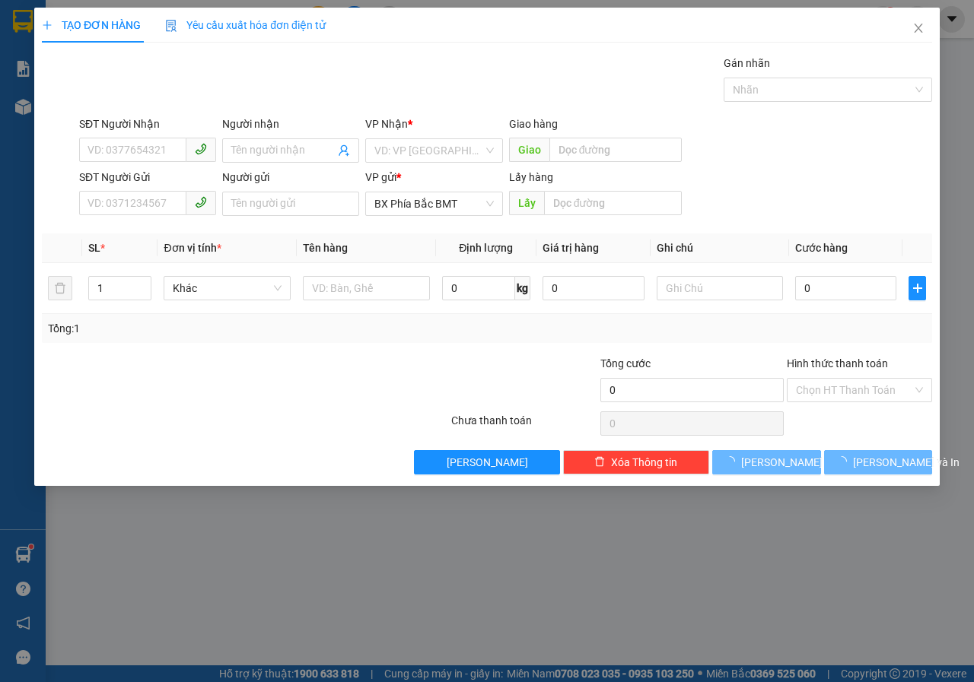 This screenshot has width=974, height=682. Describe the element at coordinates (148, 177) in the screenshot. I see `div: SĐT Người Gửi` at that location.